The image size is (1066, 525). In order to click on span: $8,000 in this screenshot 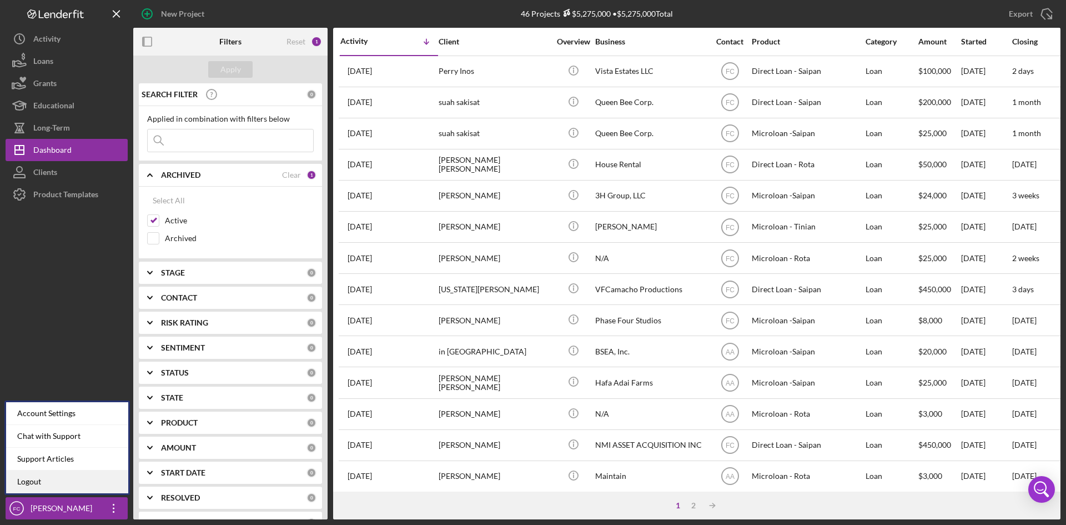, I will do `click(930, 320)`.